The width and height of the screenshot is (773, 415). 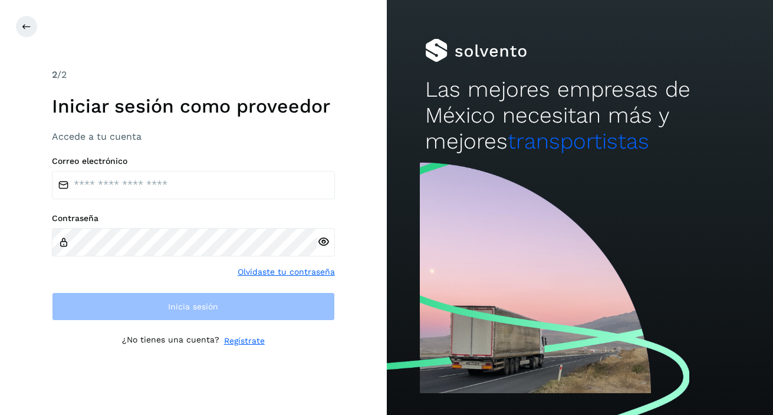 What do you see at coordinates (193, 218) in the screenshot?
I see `label: Contraseña` at bounding box center [193, 218].